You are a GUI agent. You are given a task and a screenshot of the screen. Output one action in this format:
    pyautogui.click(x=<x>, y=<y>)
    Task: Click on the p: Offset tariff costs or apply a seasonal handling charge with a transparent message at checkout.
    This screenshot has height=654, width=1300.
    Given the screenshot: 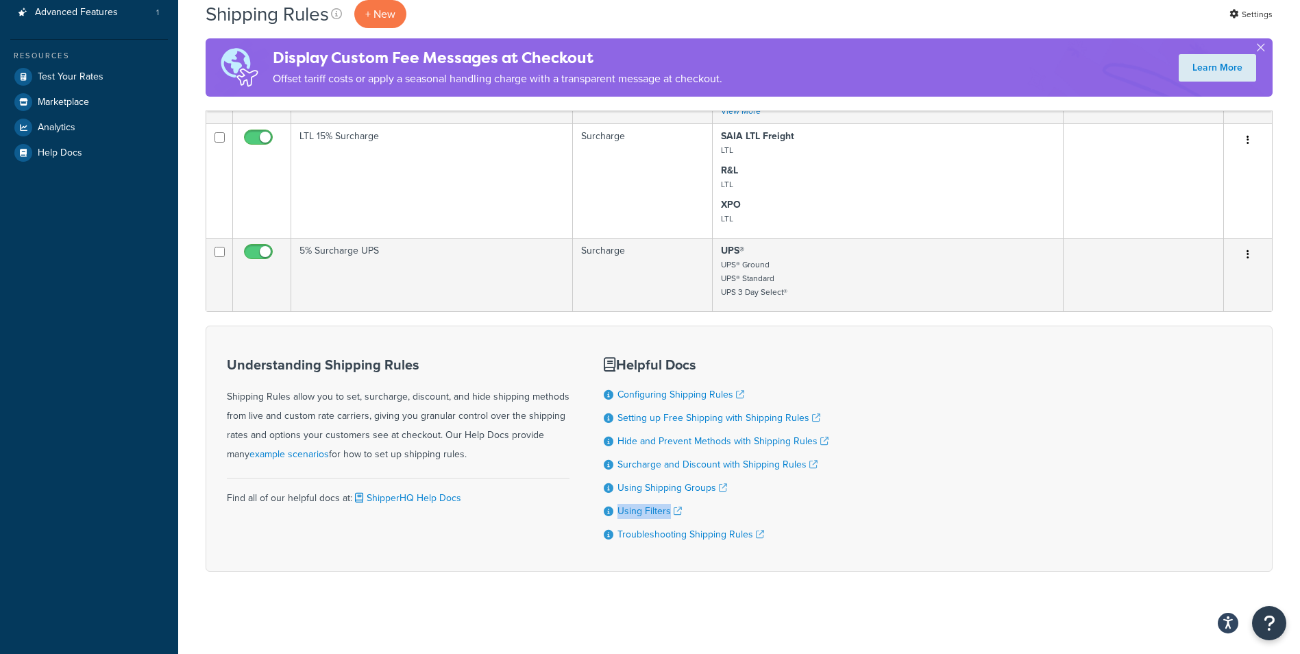 What is the action you would take?
    pyautogui.click(x=498, y=79)
    